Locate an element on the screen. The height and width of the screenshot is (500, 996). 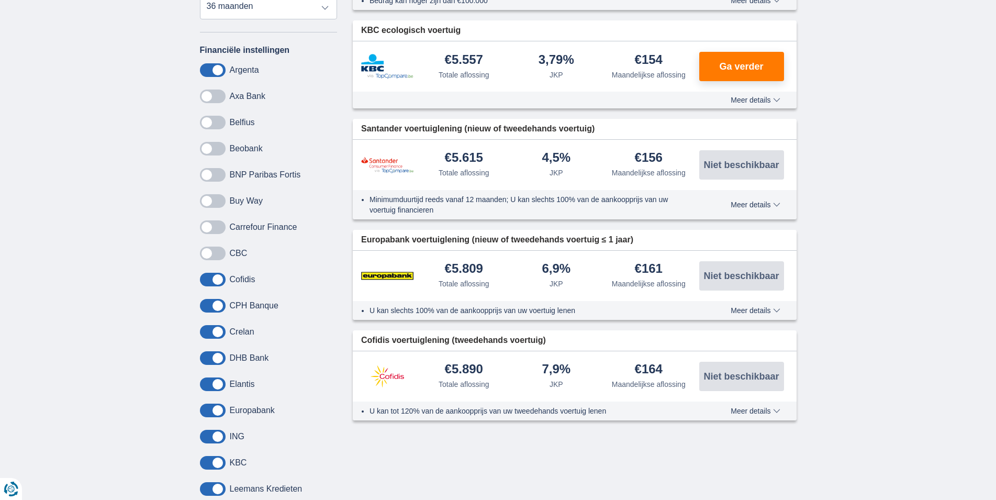
label: CPH Banque is located at coordinates (254, 306).